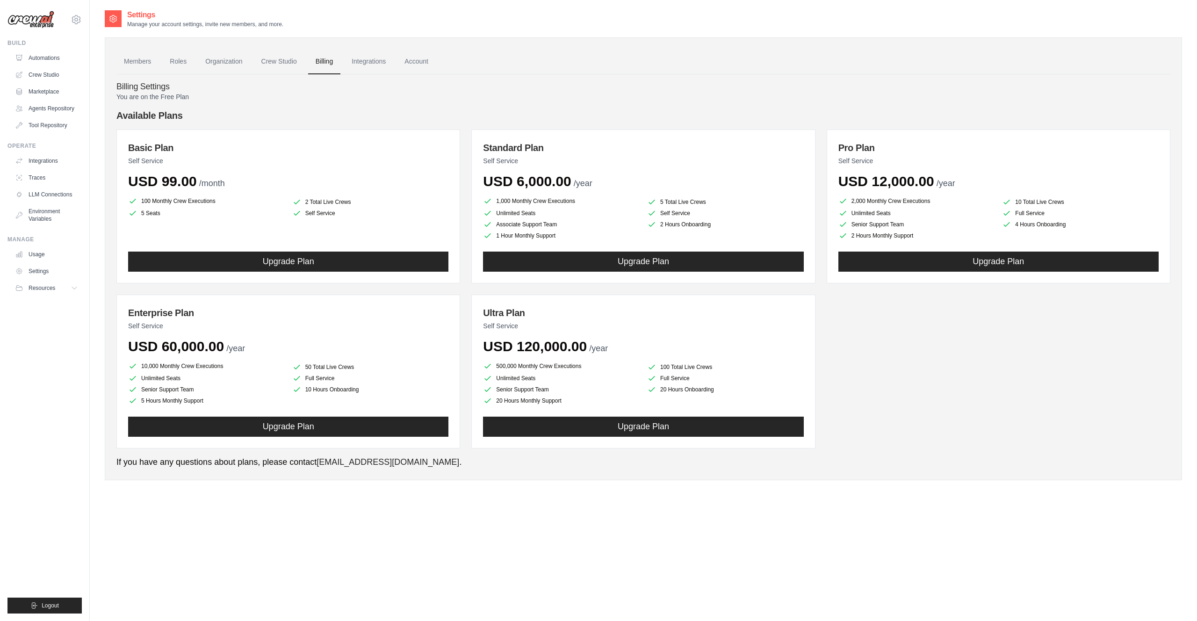 Image resolution: width=1197 pixels, height=621 pixels. What do you see at coordinates (224, 62) in the screenshot?
I see `a: Organization` at bounding box center [224, 62].